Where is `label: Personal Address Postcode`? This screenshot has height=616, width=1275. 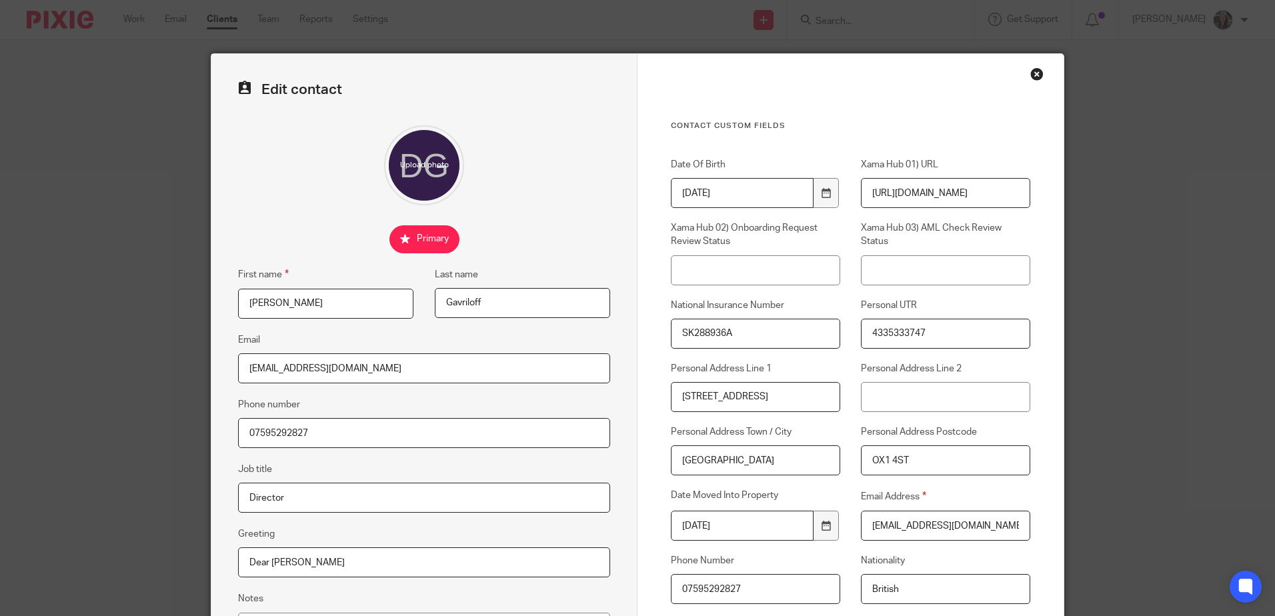
label: Personal Address Postcode is located at coordinates (946, 432).